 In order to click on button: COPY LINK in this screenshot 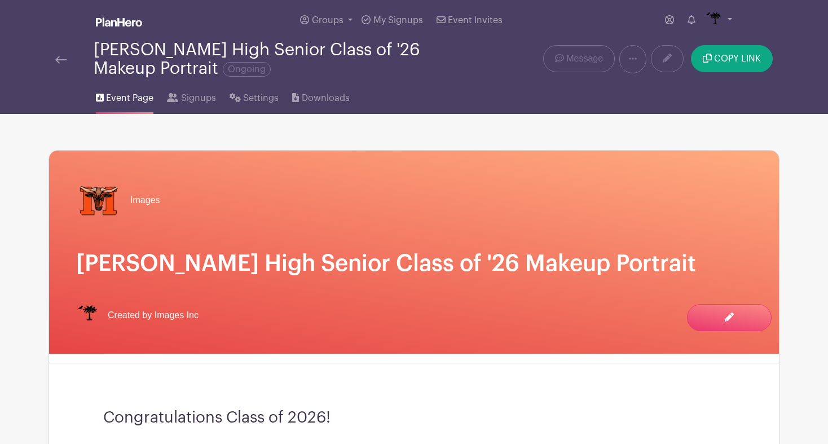, I will do `click(731, 59)`.